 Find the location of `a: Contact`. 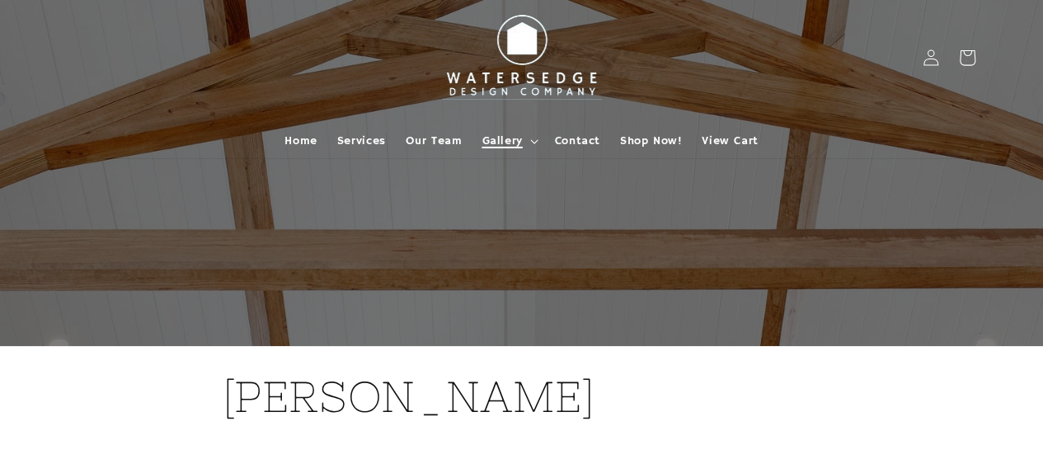

a: Contact is located at coordinates (577, 141).